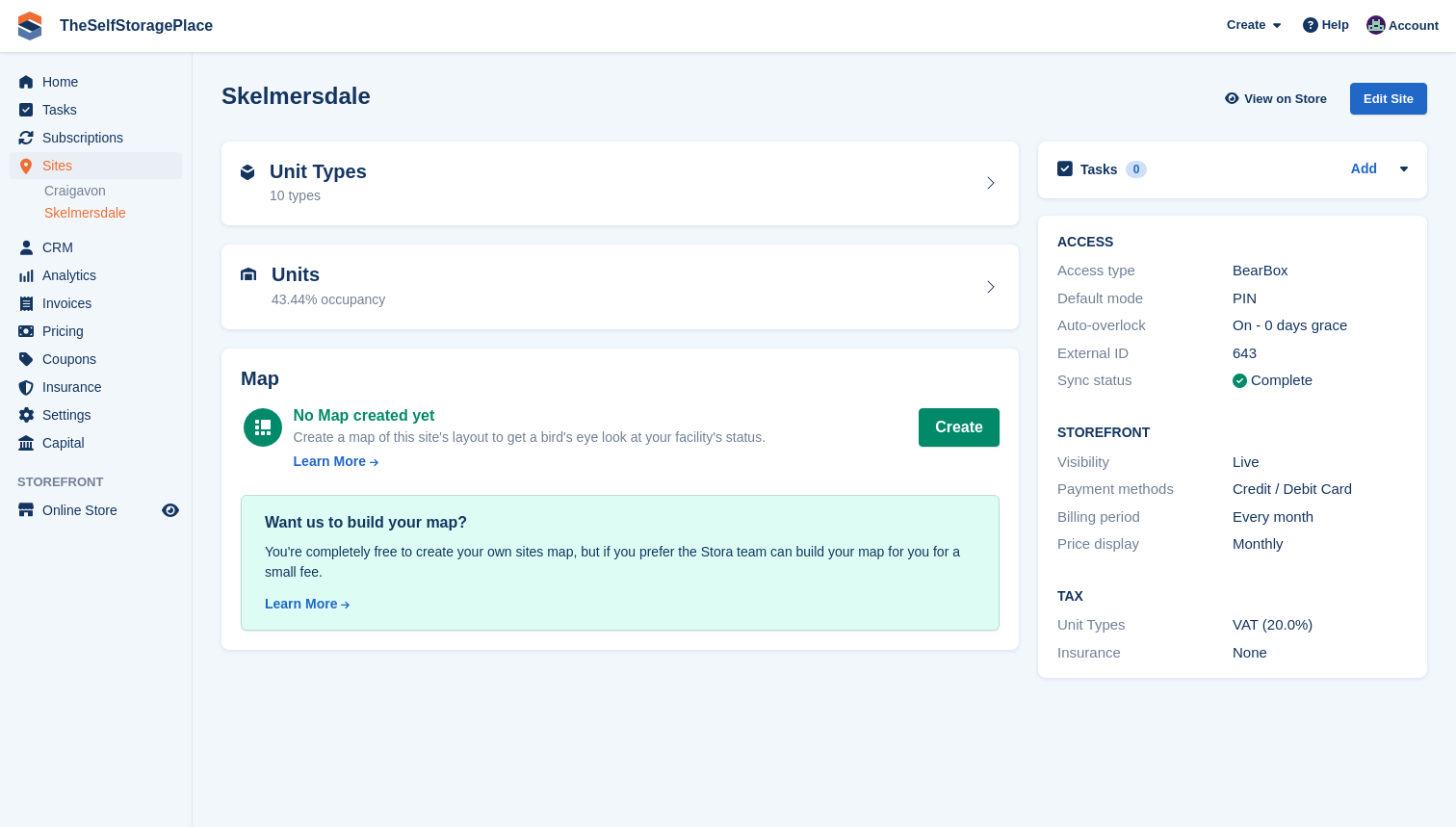 Image resolution: width=1456 pixels, height=827 pixels. What do you see at coordinates (1145, 326) in the screenshot?
I see `div: Auto-overlock` at bounding box center [1145, 326].